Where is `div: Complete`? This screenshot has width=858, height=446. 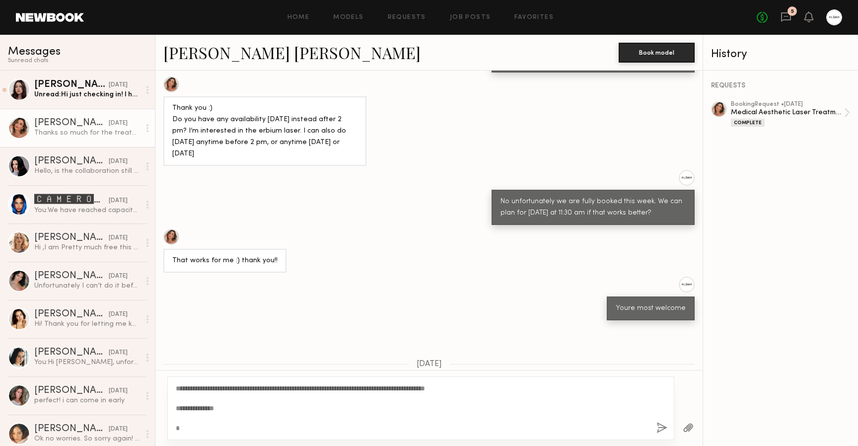 div: Complete is located at coordinates (748, 123).